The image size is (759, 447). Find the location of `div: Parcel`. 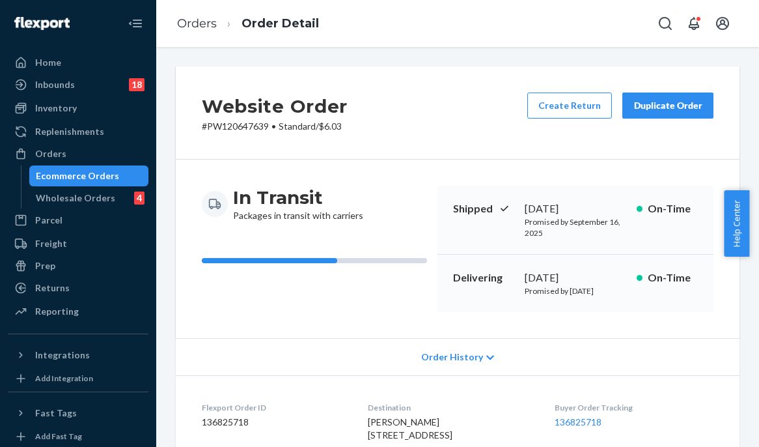

div: Parcel is located at coordinates (49, 220).